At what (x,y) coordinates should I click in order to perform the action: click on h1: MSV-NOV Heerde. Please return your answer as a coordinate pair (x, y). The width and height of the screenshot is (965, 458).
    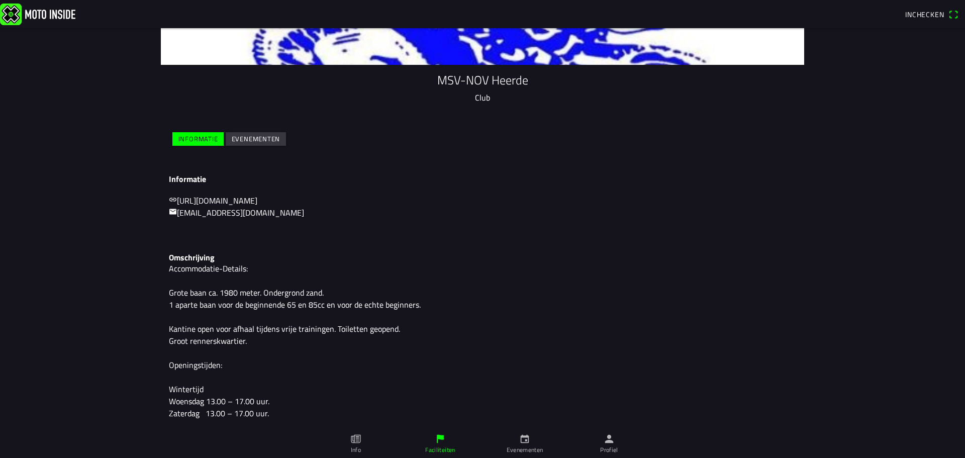
    Looking at the image, I should click on (483, 80).